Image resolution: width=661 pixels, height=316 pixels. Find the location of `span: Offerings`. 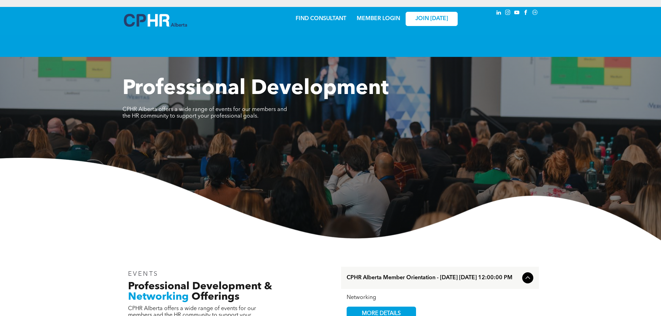

span: Offerings is located at coordinates (216, 297).